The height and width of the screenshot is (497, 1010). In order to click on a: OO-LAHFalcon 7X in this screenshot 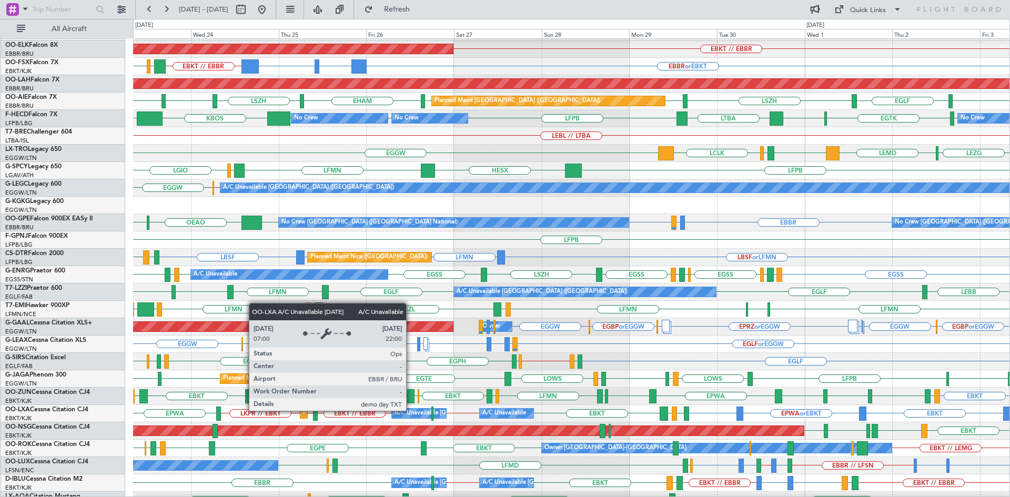, I will do `click(32, 80)`.